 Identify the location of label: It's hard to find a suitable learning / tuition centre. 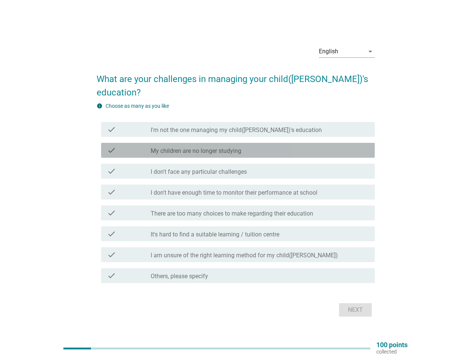
(215, 235).